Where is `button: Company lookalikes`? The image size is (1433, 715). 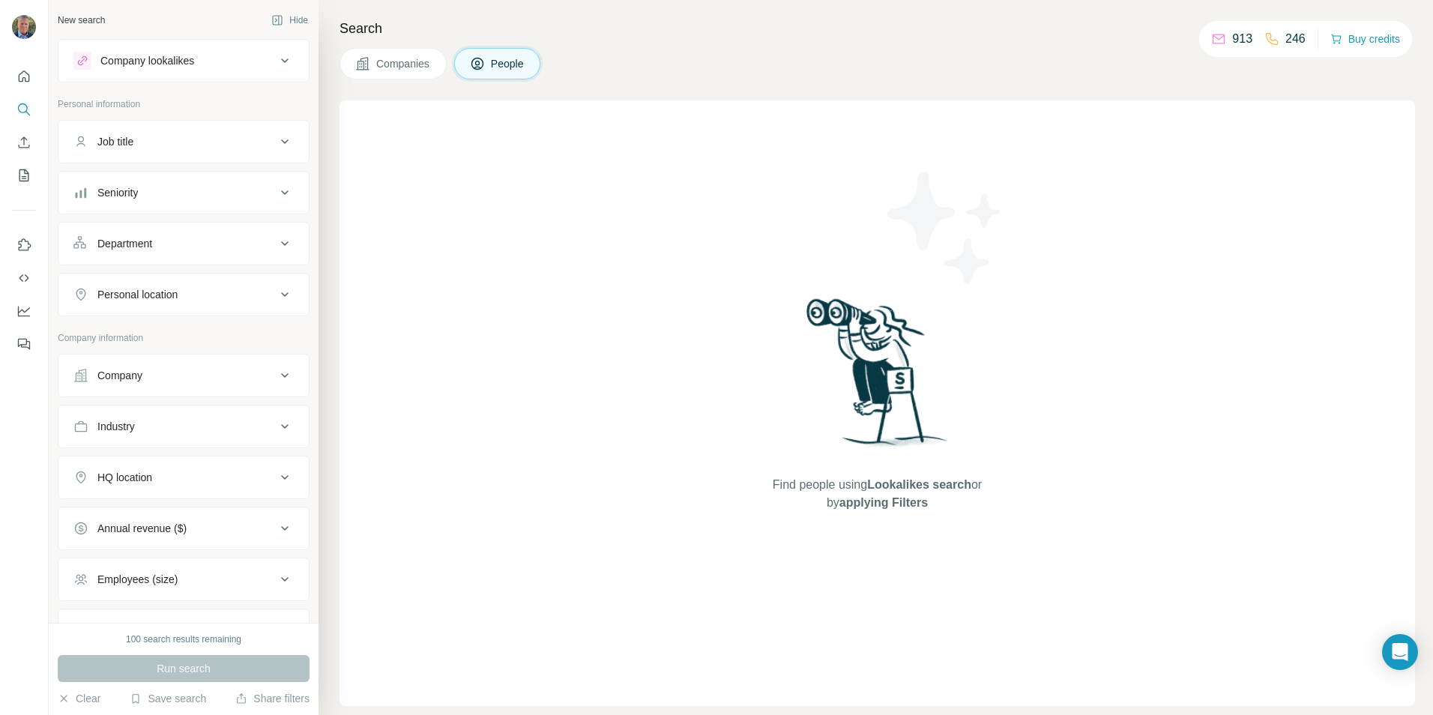 button: Company lookalikes is located at coordinates (184, 61).